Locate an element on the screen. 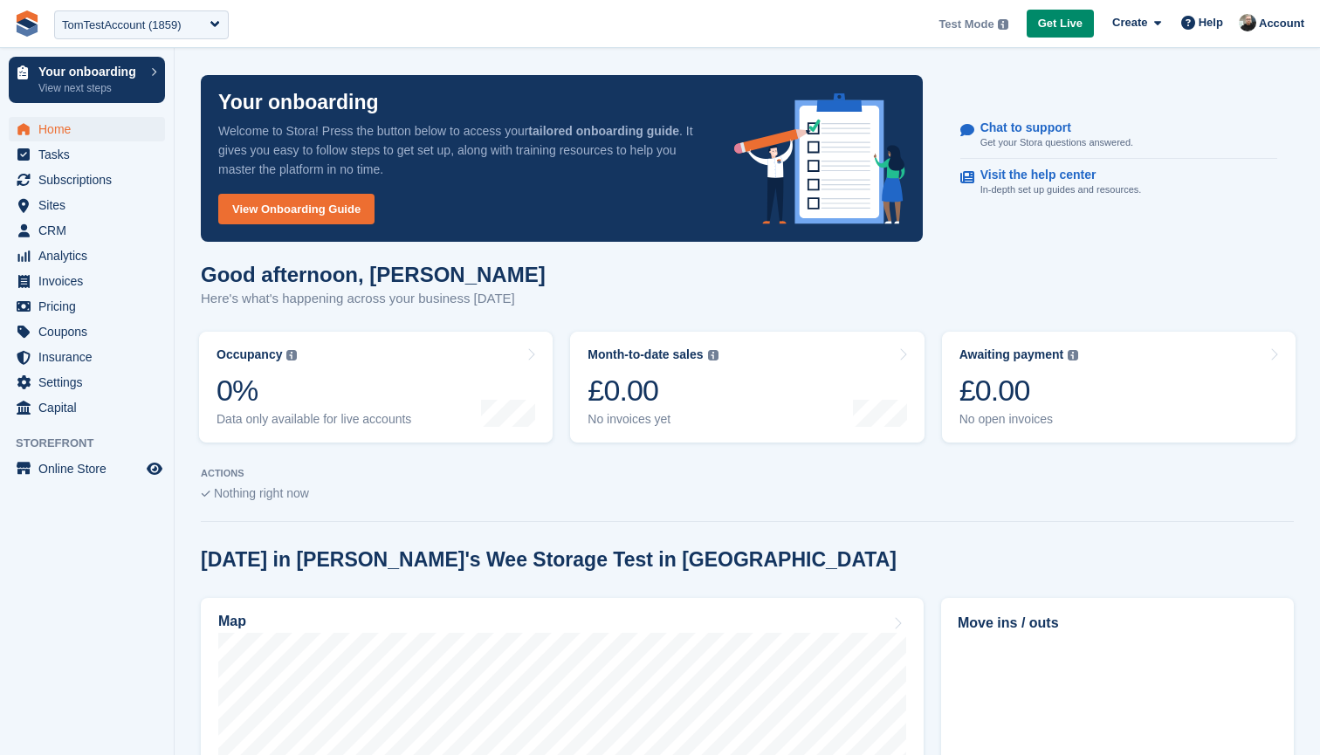 This screenshot has width=1320, height=755. a: Month-to-date sales £0.00 No invoices yet is located at coordinates (747, 387).